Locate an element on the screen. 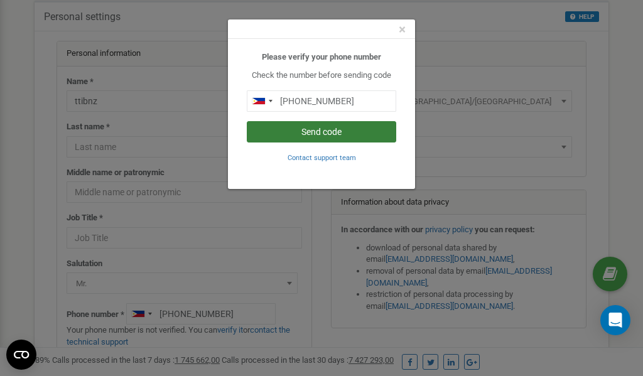 The image size is (643, 376). input: 0905 123 4567 is located at coordinates (322, 101).